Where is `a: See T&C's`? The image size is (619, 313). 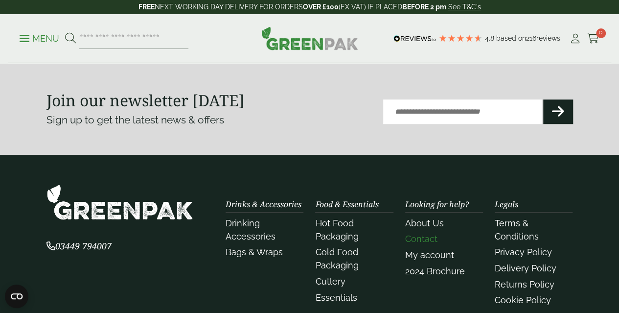 a: See T&C's is located at coordinates (465, 7).